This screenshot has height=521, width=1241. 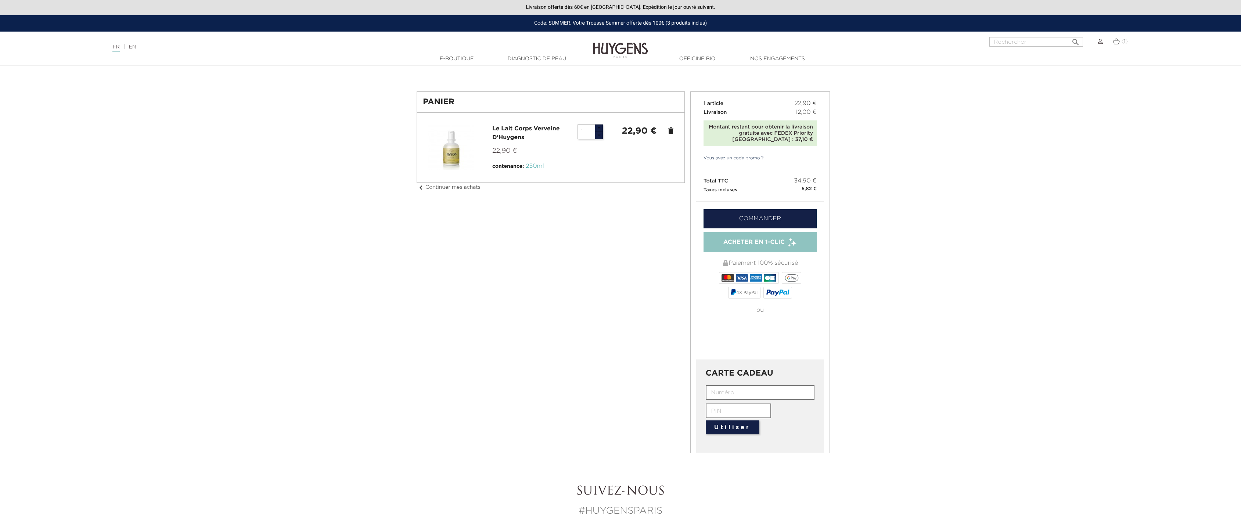 I want to click on input: Numéro, so click(x=760, y=393).